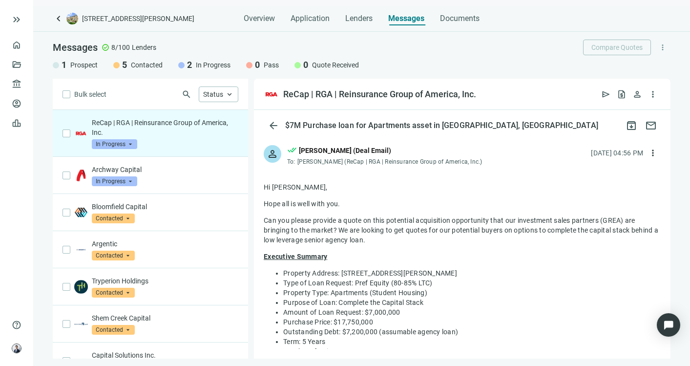  Describe the element at coordinates (259, 19) in the screenshot. I see `span: Overview` at that location.